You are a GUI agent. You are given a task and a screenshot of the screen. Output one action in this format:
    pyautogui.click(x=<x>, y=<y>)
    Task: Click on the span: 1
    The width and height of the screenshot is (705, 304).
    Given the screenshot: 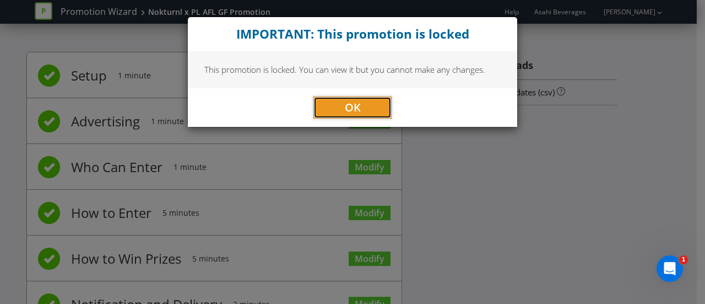 What is the action you would take?
    pyautogui.click(x=684, y=259)
    